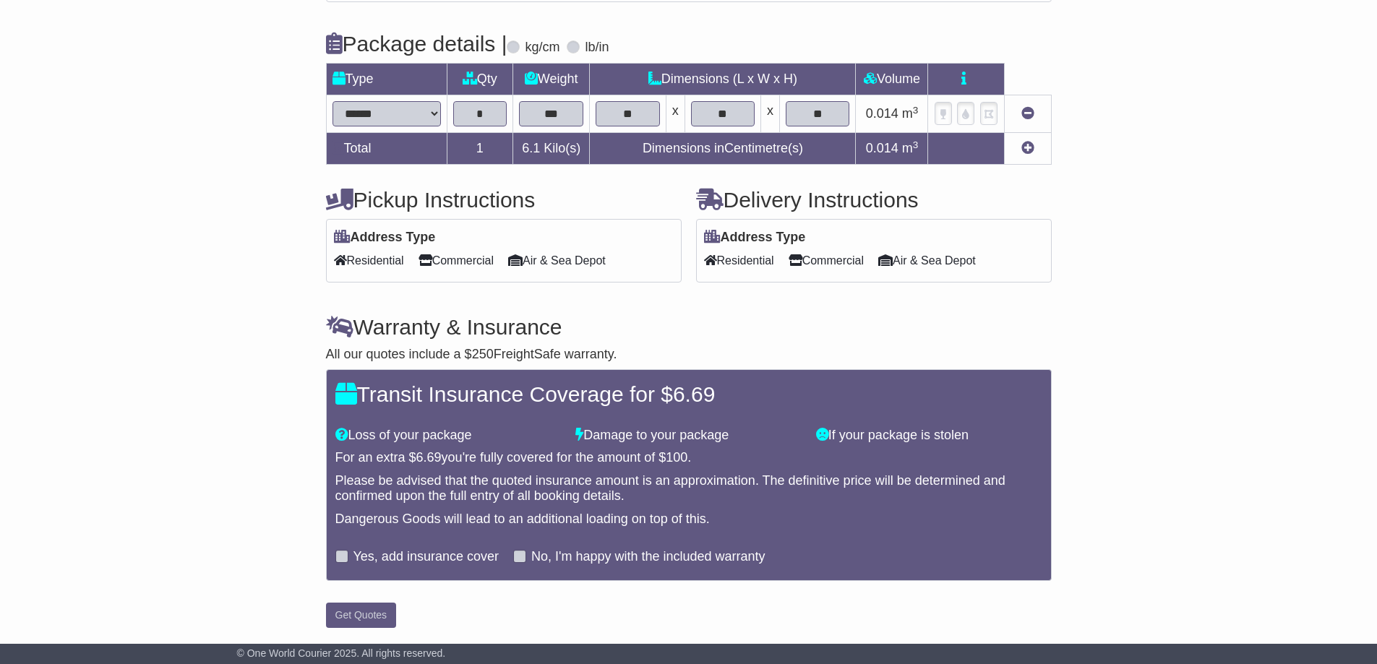 Image resolution: width=1377 pixels, height=664 pixels. Describe the element at coordinates (597, 48) in the screenshot. I see `label: lb/in` at that location.